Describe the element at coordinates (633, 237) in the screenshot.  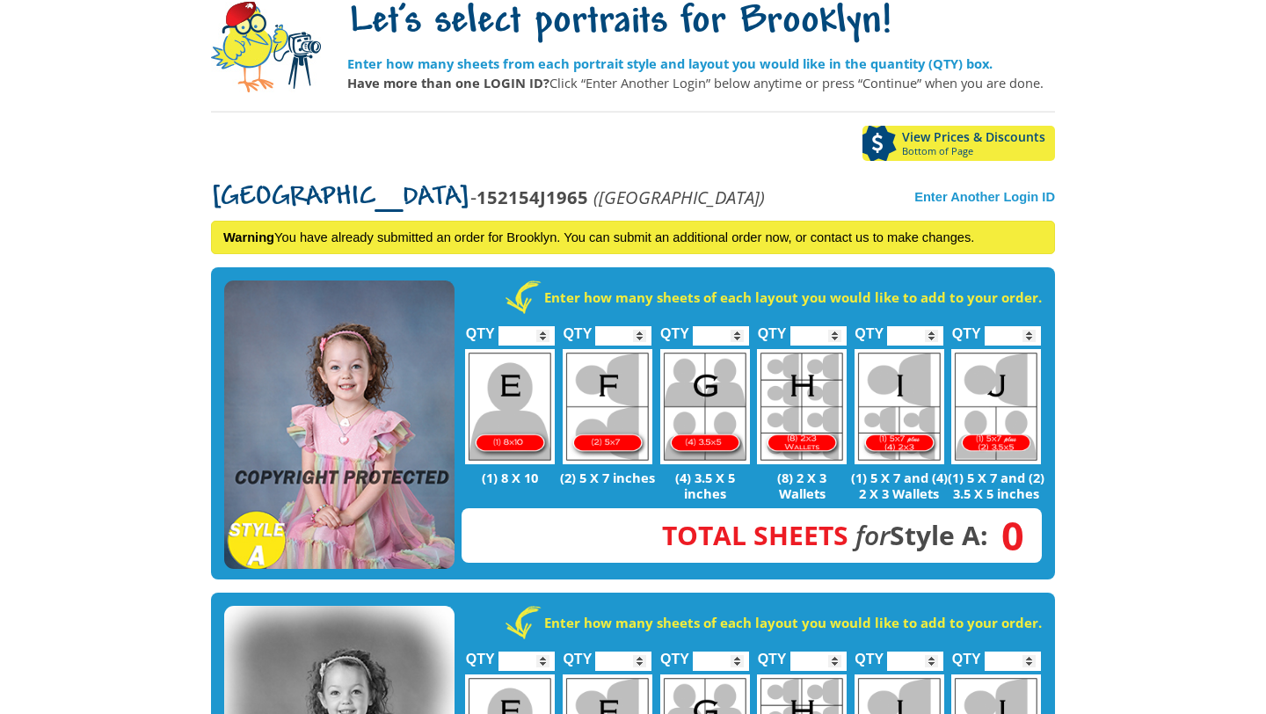
I see `div: You have already submitted an order for Brooklyn. You can submit an additional order now, or cont...` at that location.